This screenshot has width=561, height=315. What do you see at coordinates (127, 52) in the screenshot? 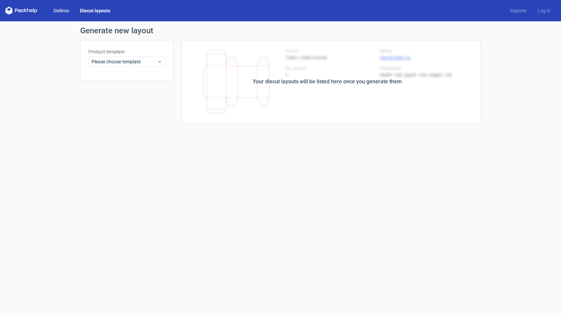
I see `label: Product template` at bounding box center [127, 52].